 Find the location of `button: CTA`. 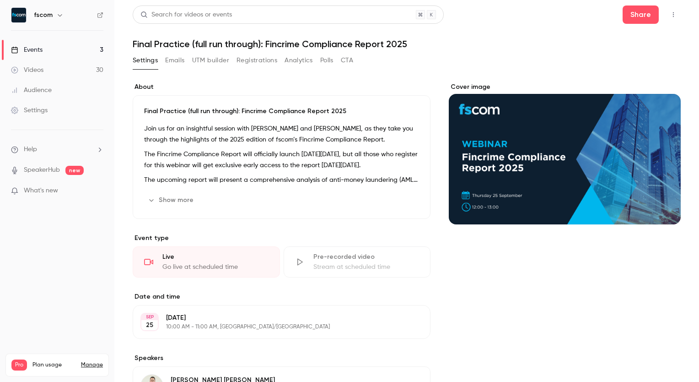

button: CTA is located at coordinates (347, 60).